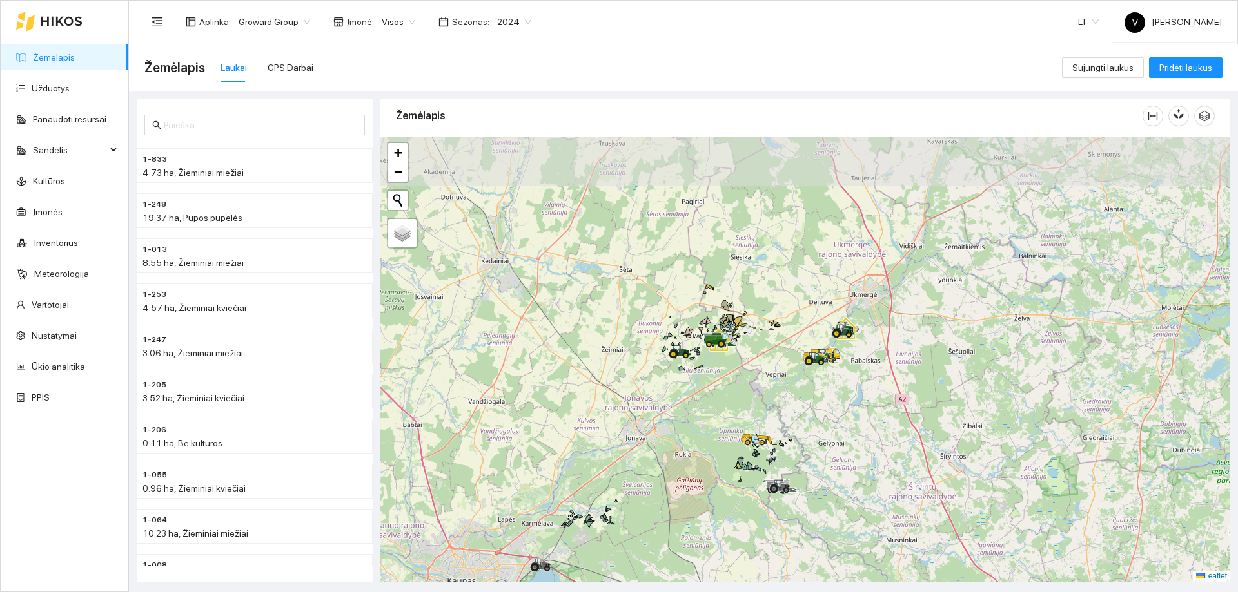 The height and width of the screenshot is (592, 1238). What do you see at coordinates (48, 212) in the screenshot?
I see `a: Įmonės` at bounding box center [48, 212].